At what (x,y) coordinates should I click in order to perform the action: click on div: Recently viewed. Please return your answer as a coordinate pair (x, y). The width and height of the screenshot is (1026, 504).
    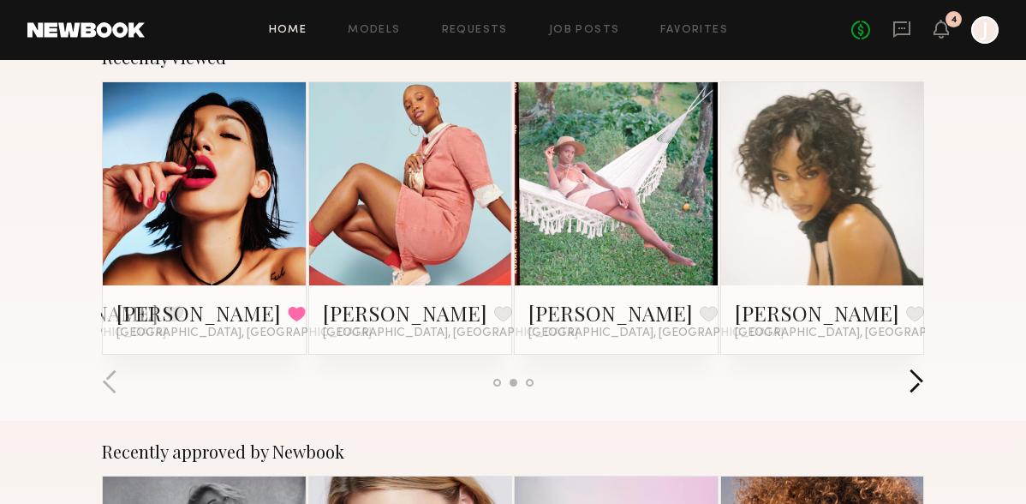
    Looking at the image, I should click on (513, 57).